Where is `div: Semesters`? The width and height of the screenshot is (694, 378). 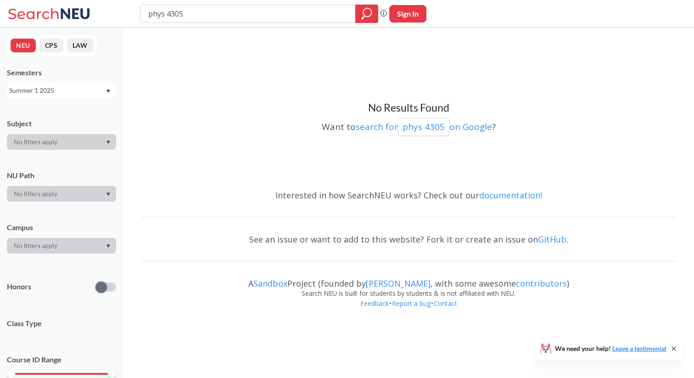
div: Semesters is located at coordinates (61, 73).